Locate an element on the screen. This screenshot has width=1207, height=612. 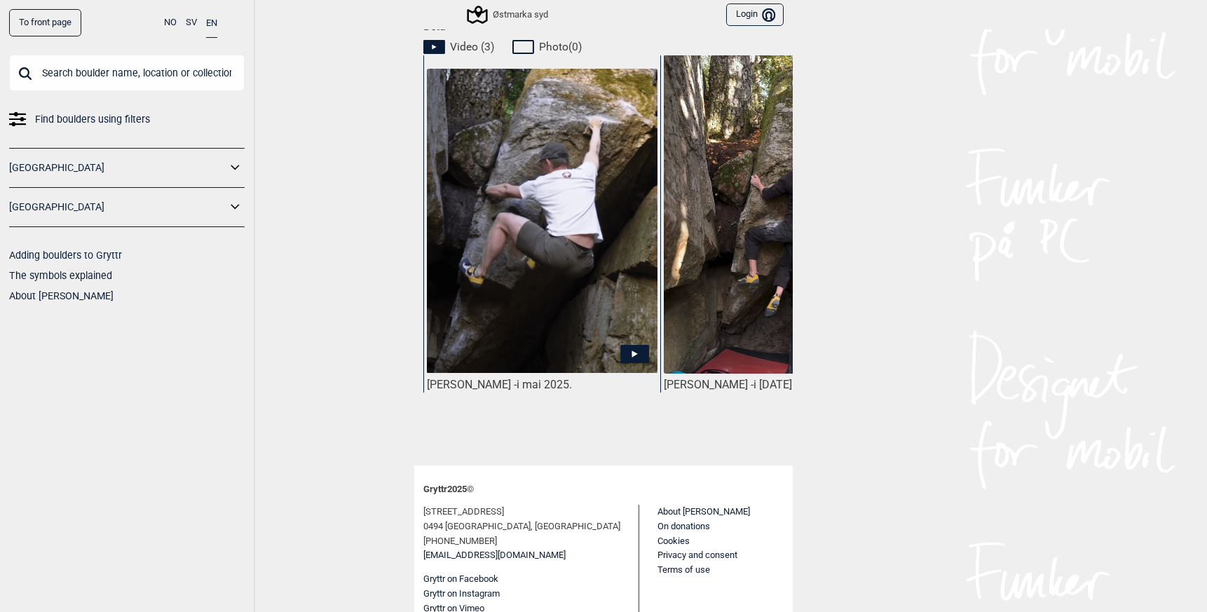
a: Privacy and consent is located at coordinates (697, 554).